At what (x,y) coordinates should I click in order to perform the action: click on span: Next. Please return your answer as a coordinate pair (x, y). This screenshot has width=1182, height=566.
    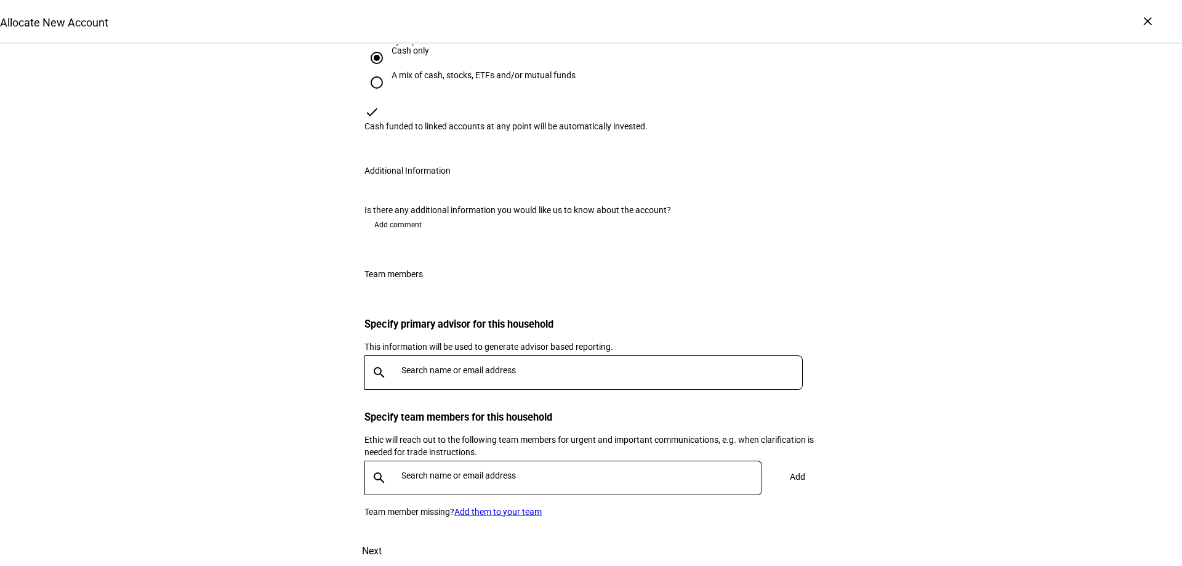
    Looking at the image, I should click on (372, 551).